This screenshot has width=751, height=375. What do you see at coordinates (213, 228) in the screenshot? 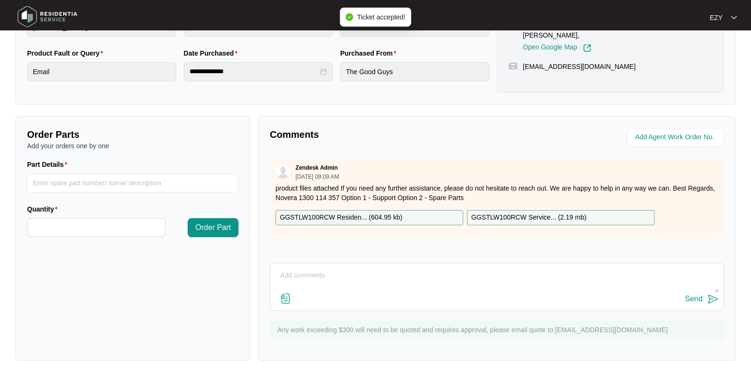
I see `button: Order Part` at bounding box center [213, 228].